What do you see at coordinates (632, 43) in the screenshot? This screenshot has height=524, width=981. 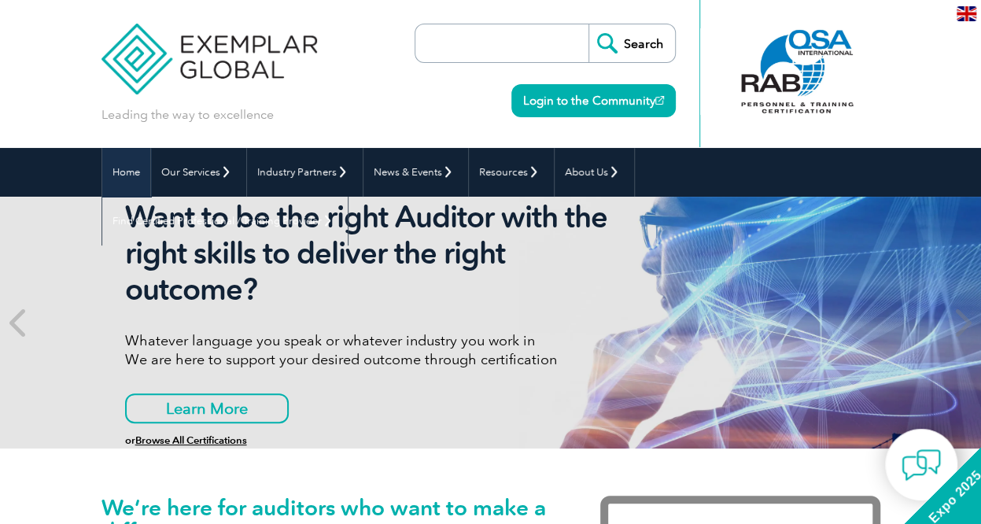 I see `input: Search` at bounding box center [632, 43].